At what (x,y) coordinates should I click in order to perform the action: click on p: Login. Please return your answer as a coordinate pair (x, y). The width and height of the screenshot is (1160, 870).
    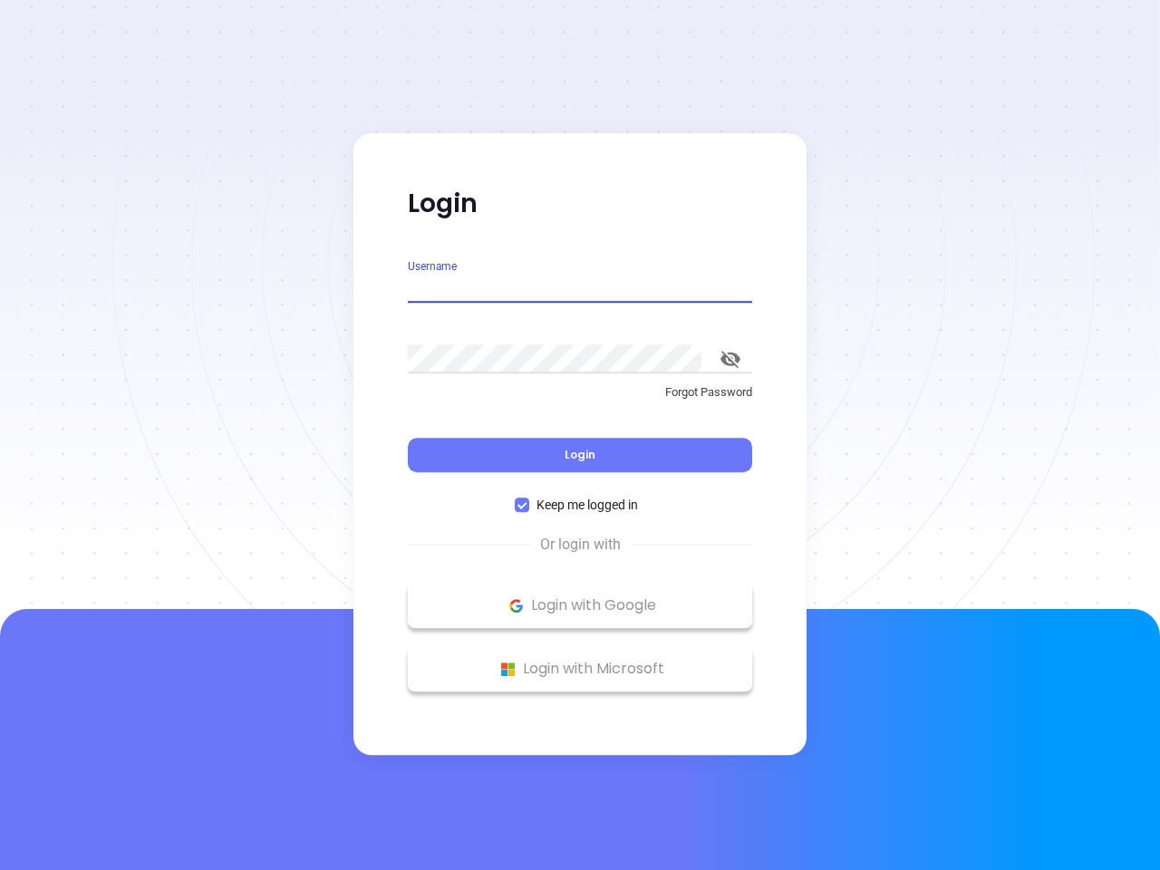
    Looking at the image, I should click on (580, 204).